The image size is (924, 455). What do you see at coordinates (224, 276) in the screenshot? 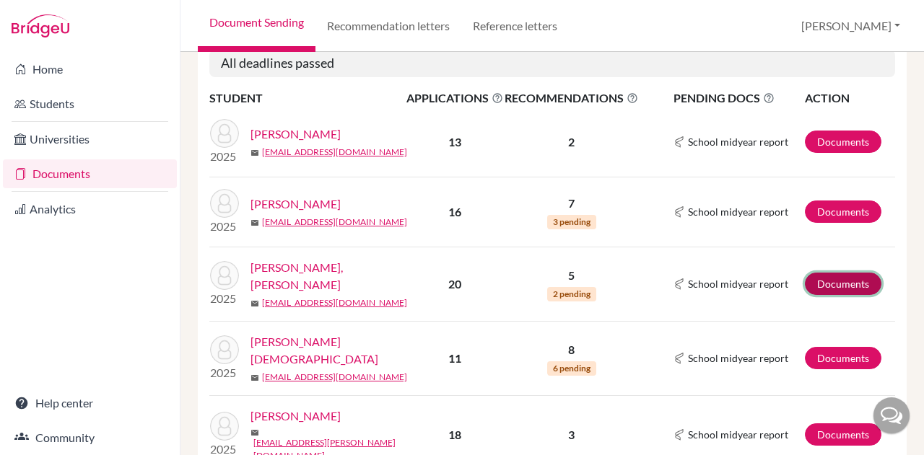
I see `img: Li, Charlie Wei` at bounding box center [224, 276].